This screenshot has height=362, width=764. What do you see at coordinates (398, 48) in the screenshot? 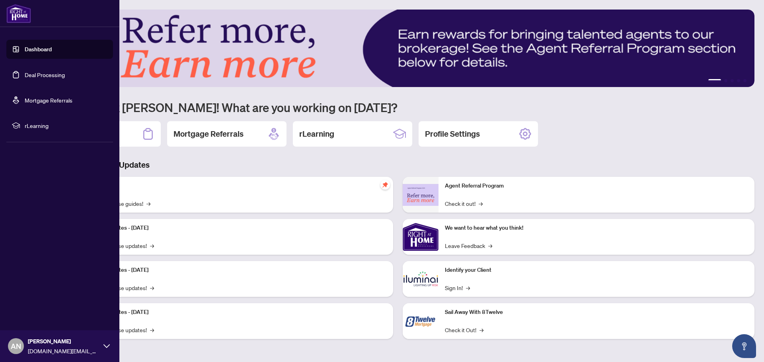
I see `img: Slide 0` at bounding box center [398, 48].